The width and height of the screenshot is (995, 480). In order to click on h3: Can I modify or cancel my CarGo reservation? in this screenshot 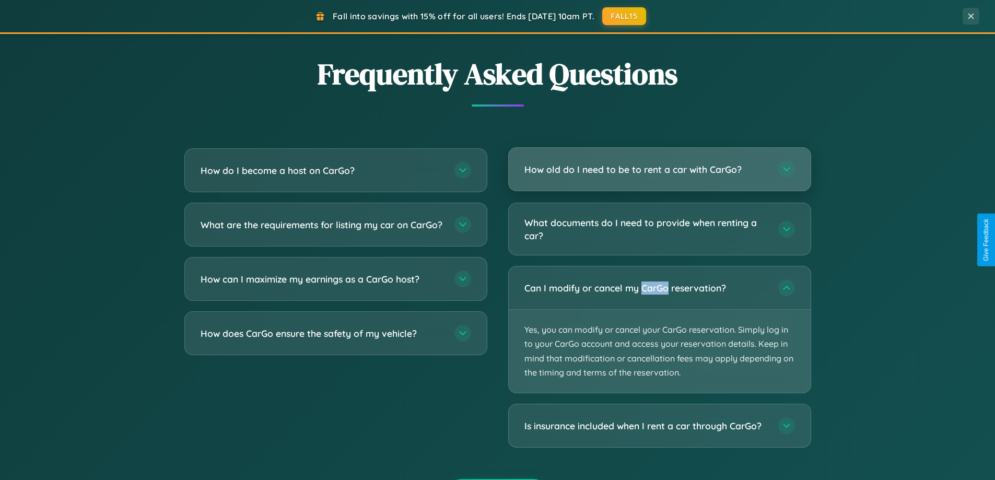, I will do `click(646, 288)`.